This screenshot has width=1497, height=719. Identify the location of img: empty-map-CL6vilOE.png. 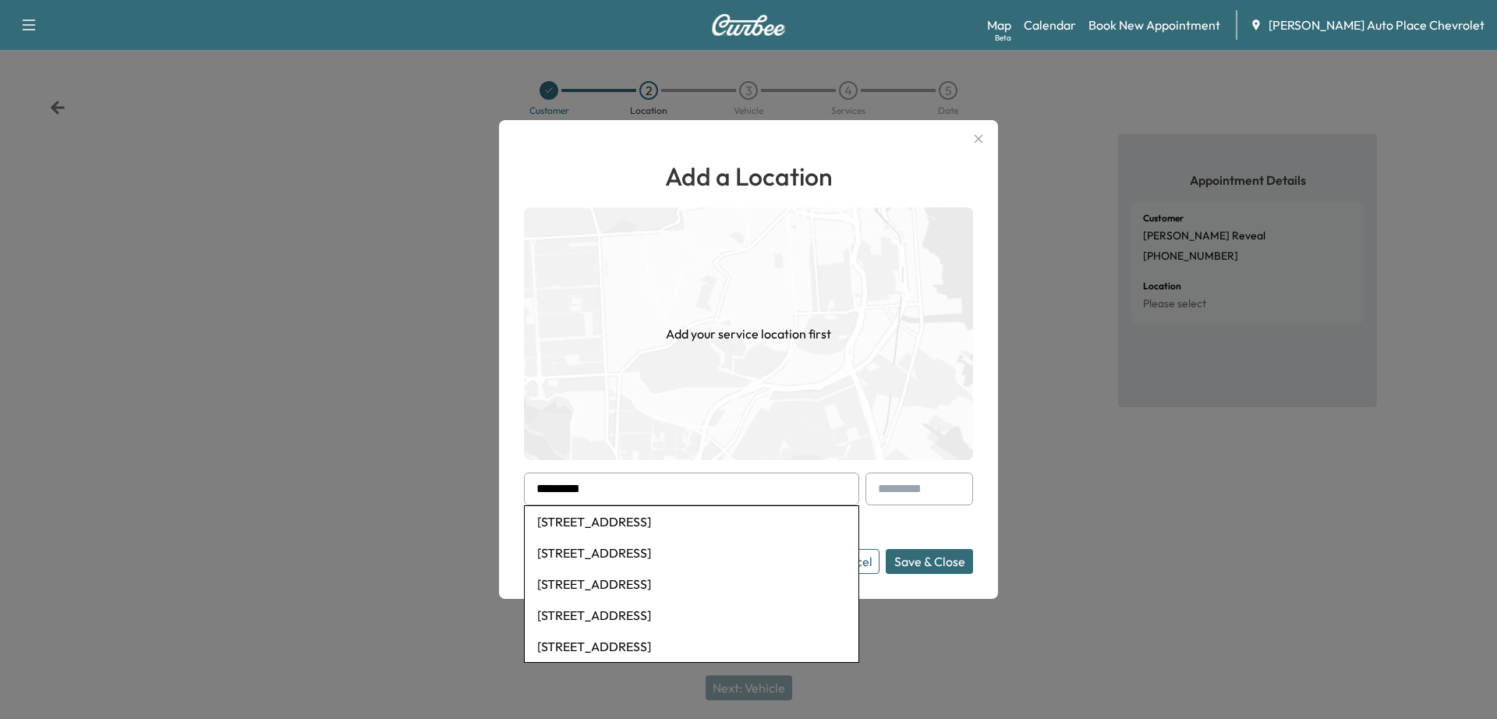
(748, 334).